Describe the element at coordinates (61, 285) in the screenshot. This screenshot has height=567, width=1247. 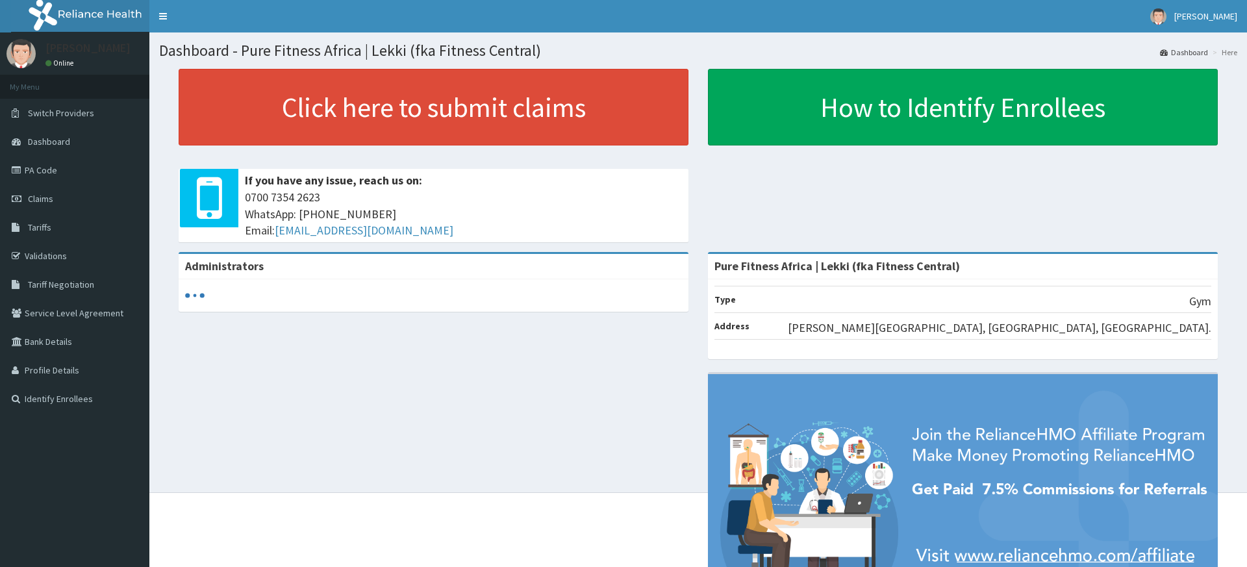
I see `span: Tariff Negotiation` at that location.